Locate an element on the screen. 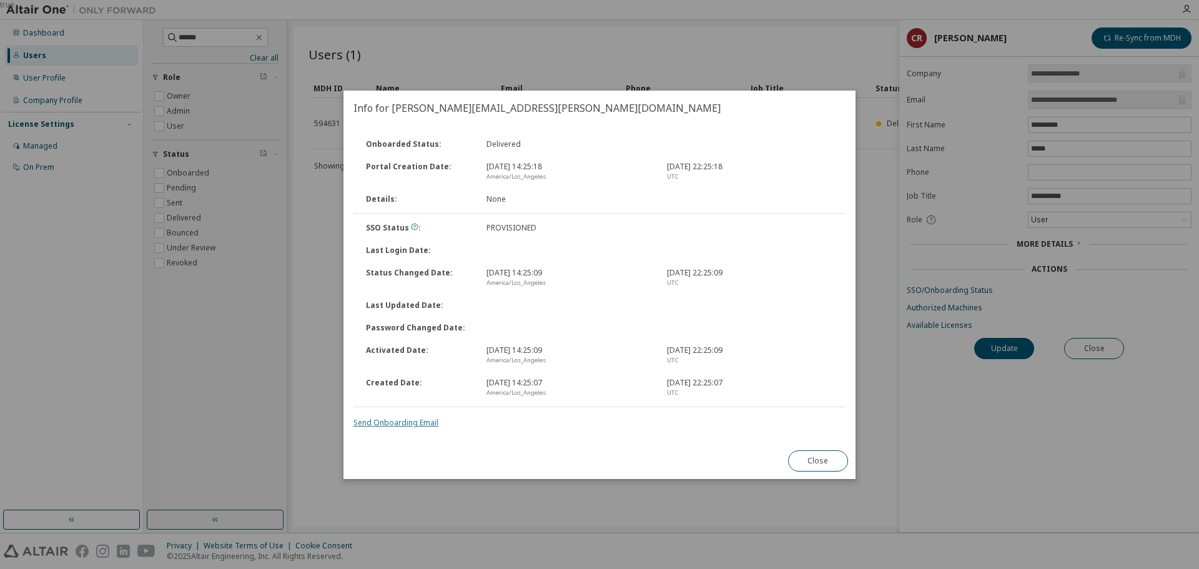 Image resolution: width=1199 pixels, height=569 pixels. div: None is located at coordinates (569, 199).